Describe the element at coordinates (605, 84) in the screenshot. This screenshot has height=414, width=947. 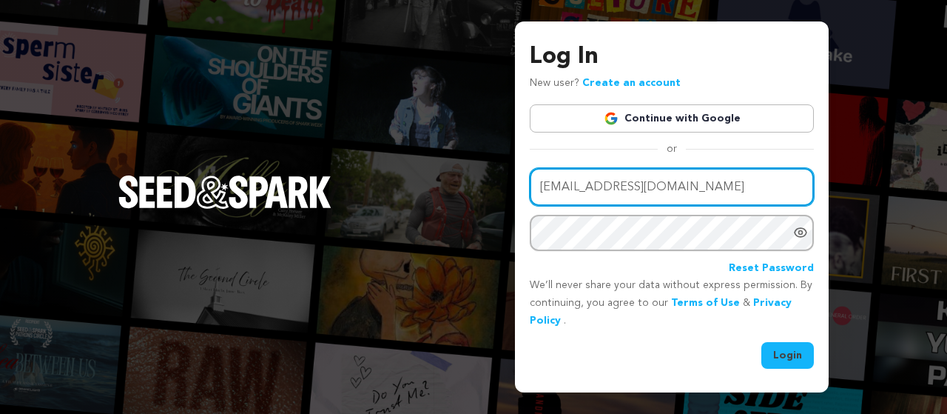
I see `p: New user?` at that location.